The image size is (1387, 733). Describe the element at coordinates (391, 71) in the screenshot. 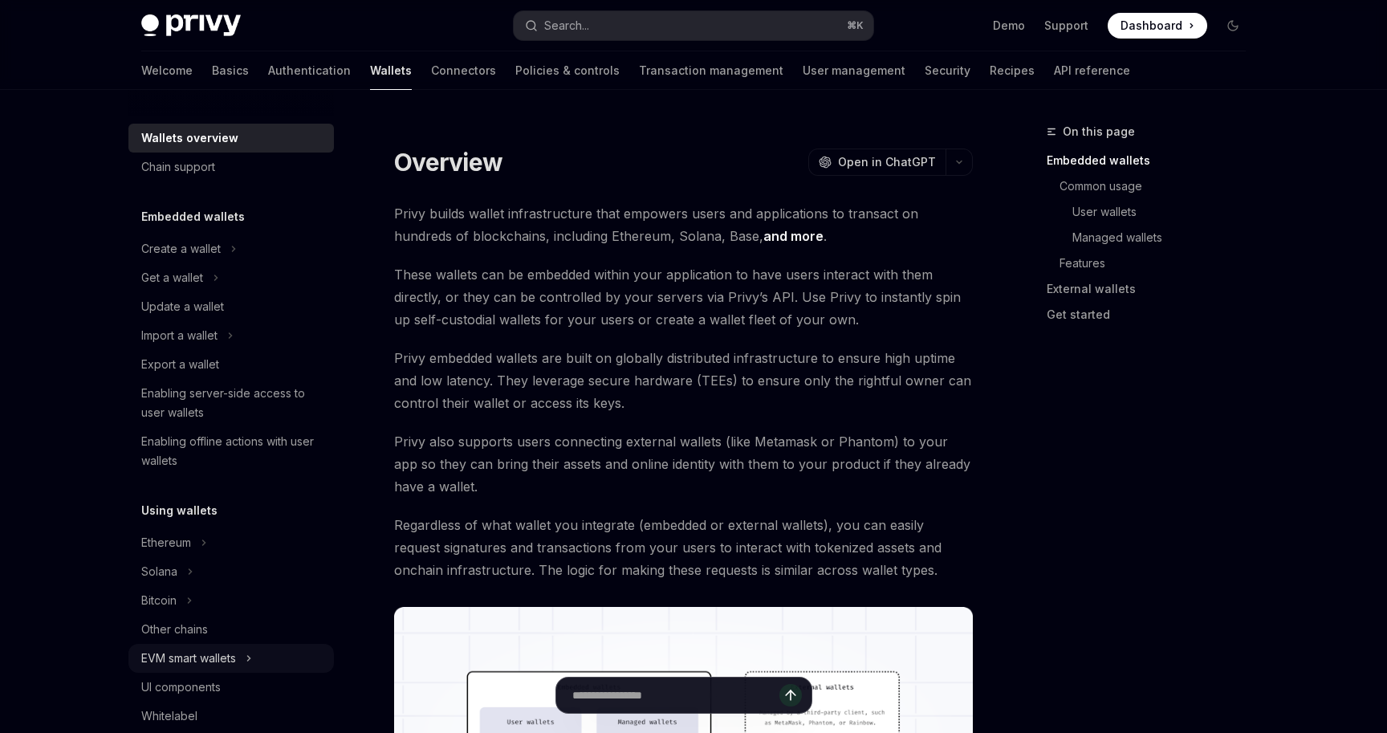

I see `a: Wallets` at that location.